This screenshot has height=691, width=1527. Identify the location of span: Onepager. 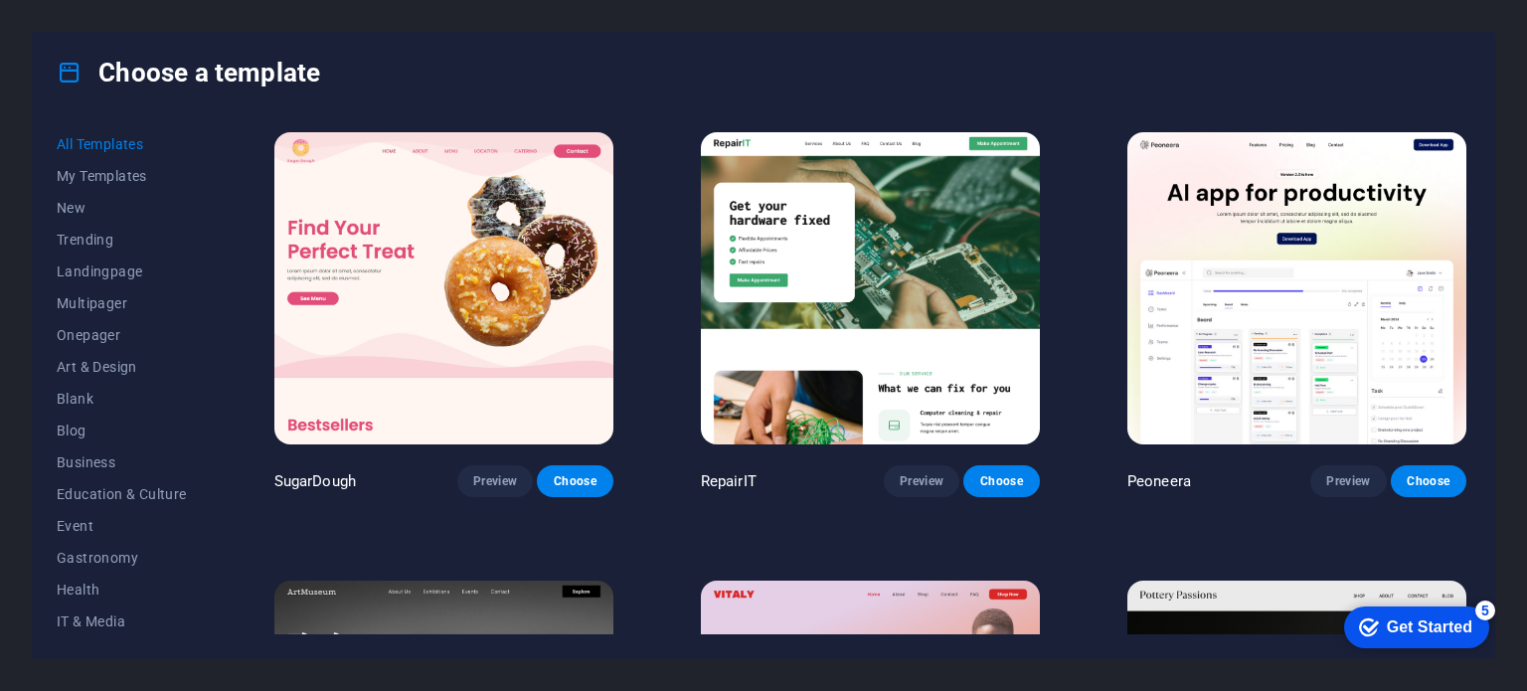
(121, 335).